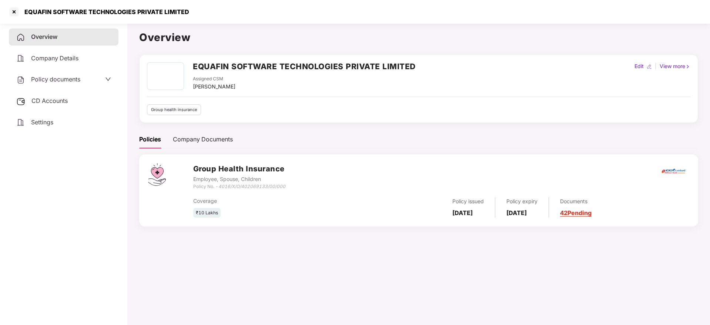  I want to click on div: Documents, so click(575, 201).